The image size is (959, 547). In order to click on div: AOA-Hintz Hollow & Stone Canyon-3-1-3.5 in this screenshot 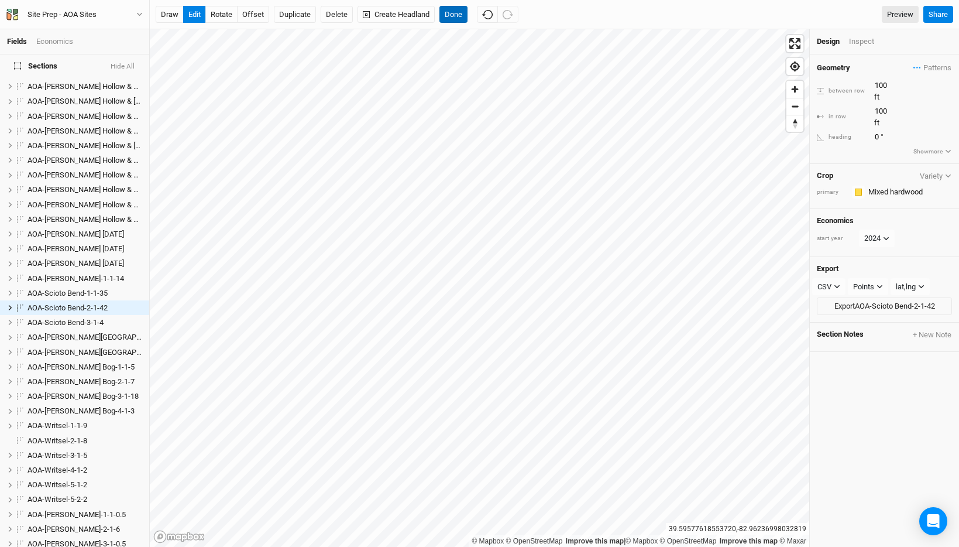, I will do `click(85, 160)`.